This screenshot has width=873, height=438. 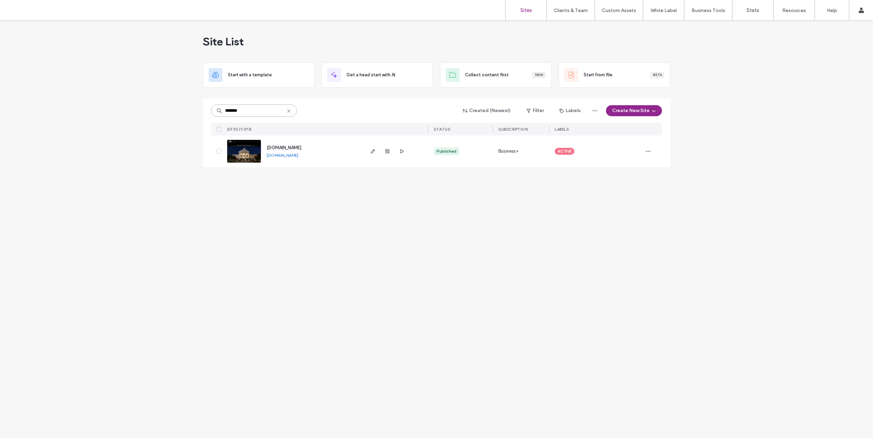 What do you see at coordinates (508, 151) in the screenshot?
I see `span: Business+` at bounding box center [508, 151].